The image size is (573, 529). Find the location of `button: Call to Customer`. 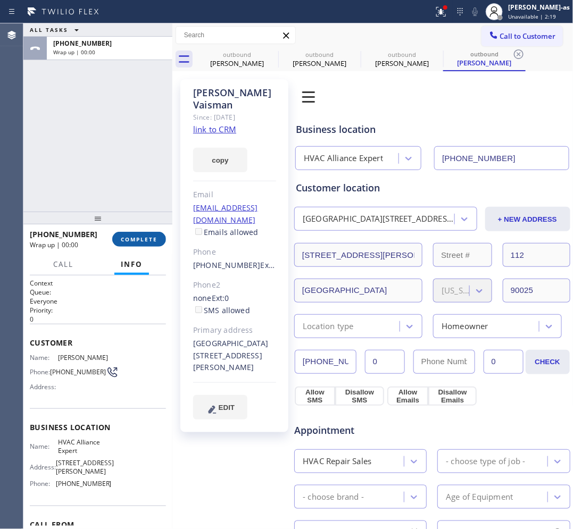

button: Call to Customer is located at coordinates (522, 36).